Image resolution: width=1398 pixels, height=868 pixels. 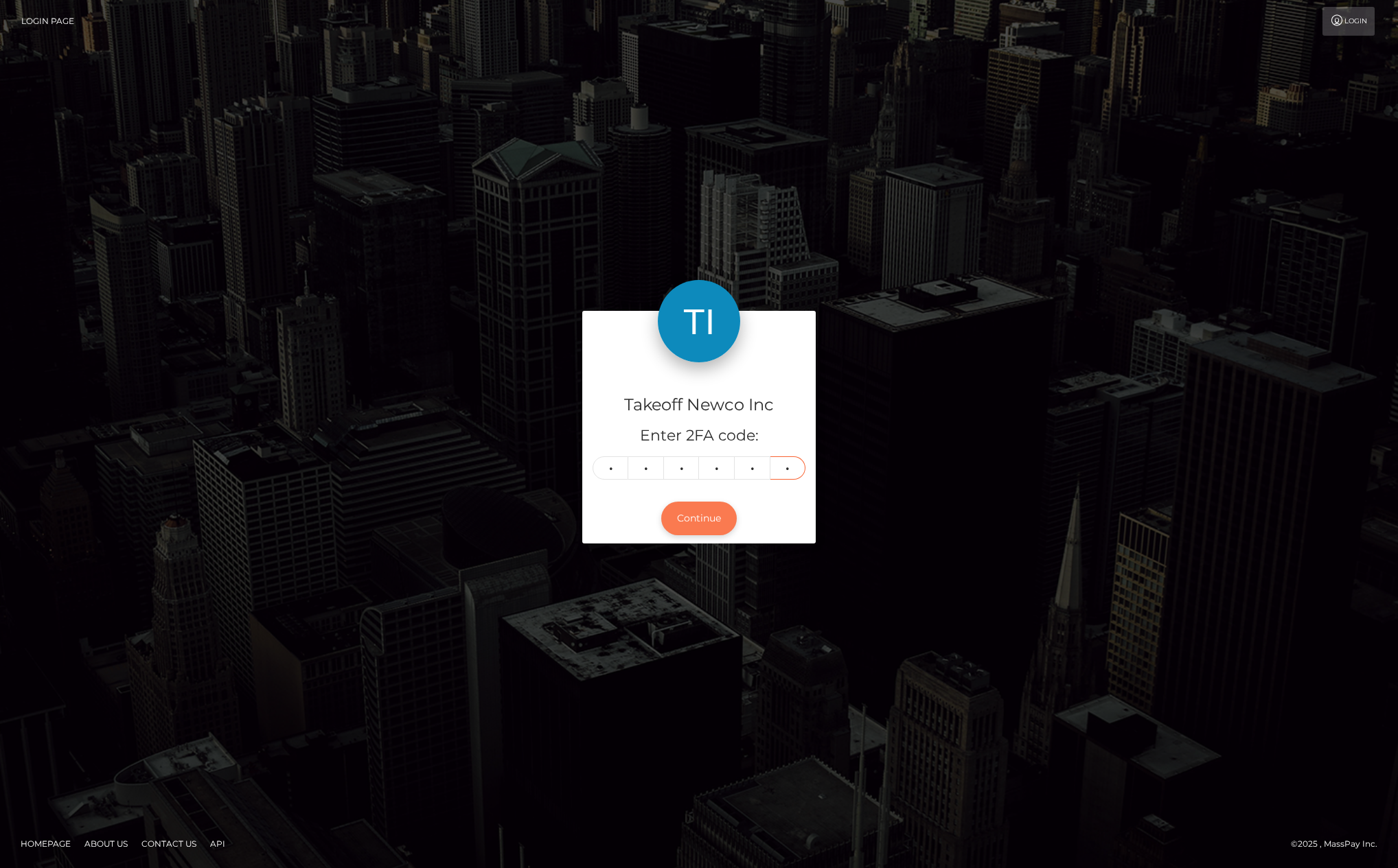 I want to click on a: API, so click(x=218, y=843).